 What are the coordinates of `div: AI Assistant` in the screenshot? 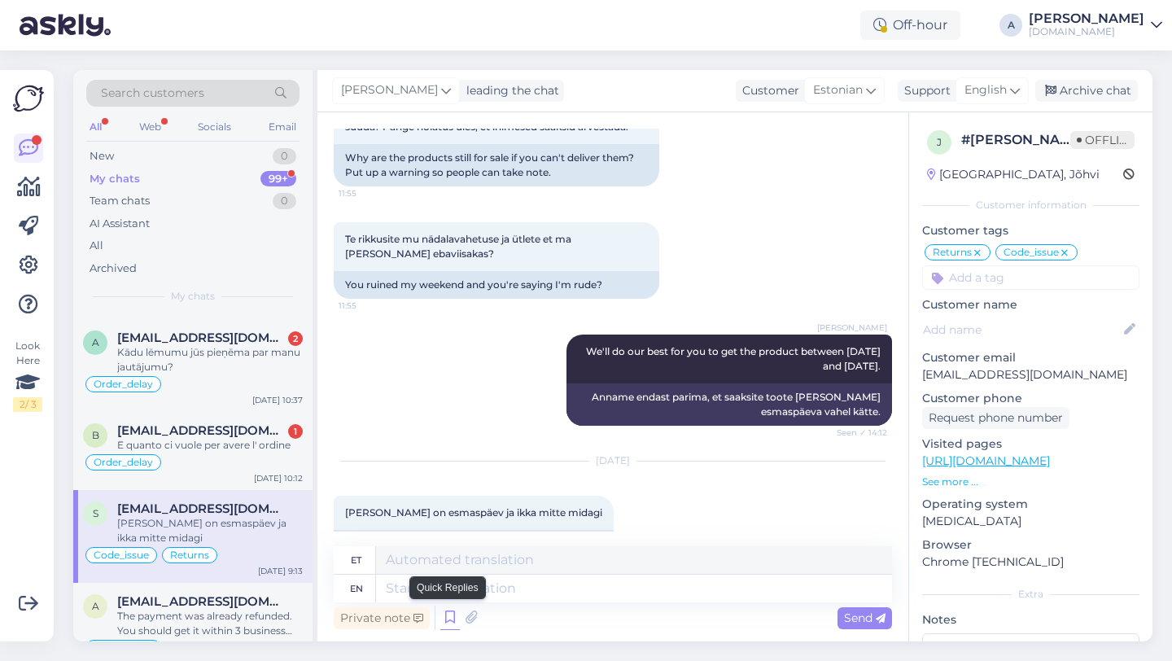 It's located at (120, 224).